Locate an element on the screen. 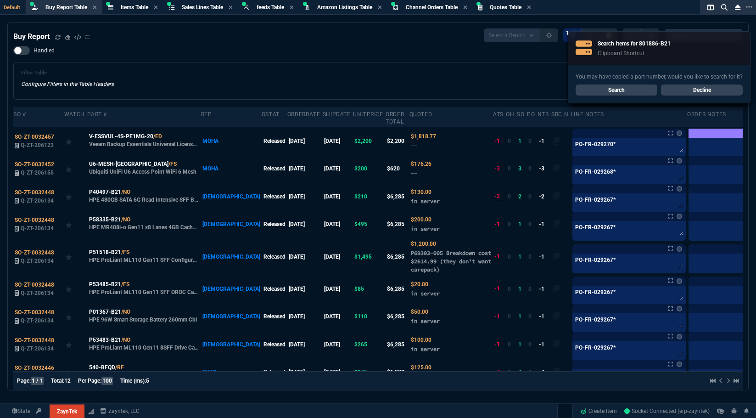 The image size is (756, 418). nx-icon: Close Workbench is located at coordinates (738, 7).